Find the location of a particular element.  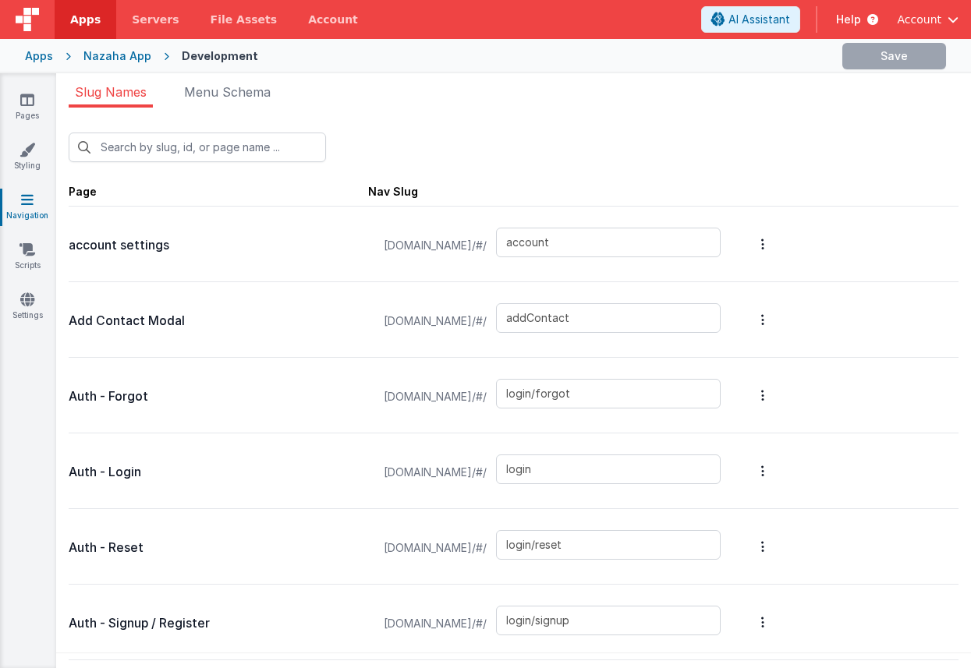

button: Account is located at coordinates (927, 19).